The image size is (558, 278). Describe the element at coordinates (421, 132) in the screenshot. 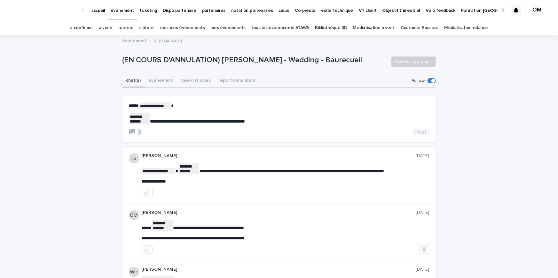

I see `span: Post` at that location.